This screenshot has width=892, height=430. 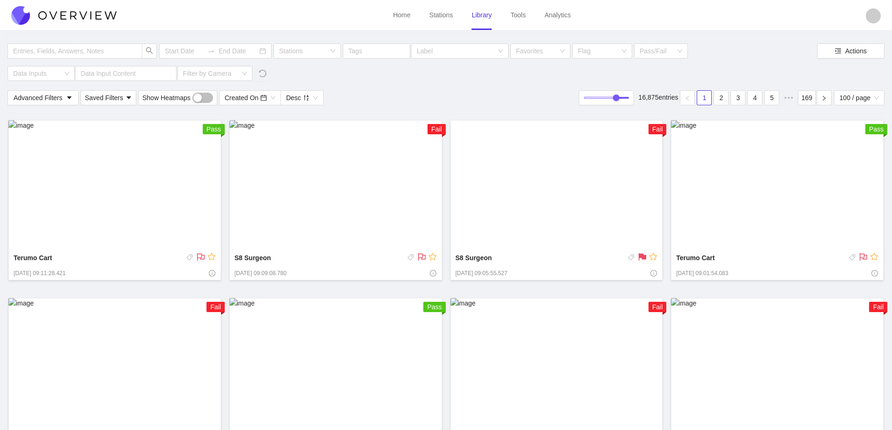 What do you see at coordinates (149, 51) in the screenshot?
I see `button: search` at bounding box center [149, 51].